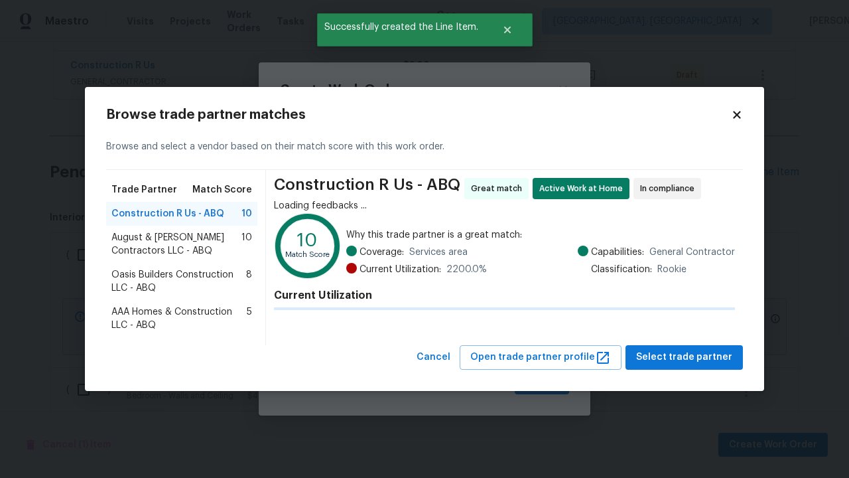 Image resolution: width=849 pixels, height=478 pixels. What do you see at coordinates (144, 190) in the screenshot?
I see `span: Trade Partner` at bounding box center [144, 190].